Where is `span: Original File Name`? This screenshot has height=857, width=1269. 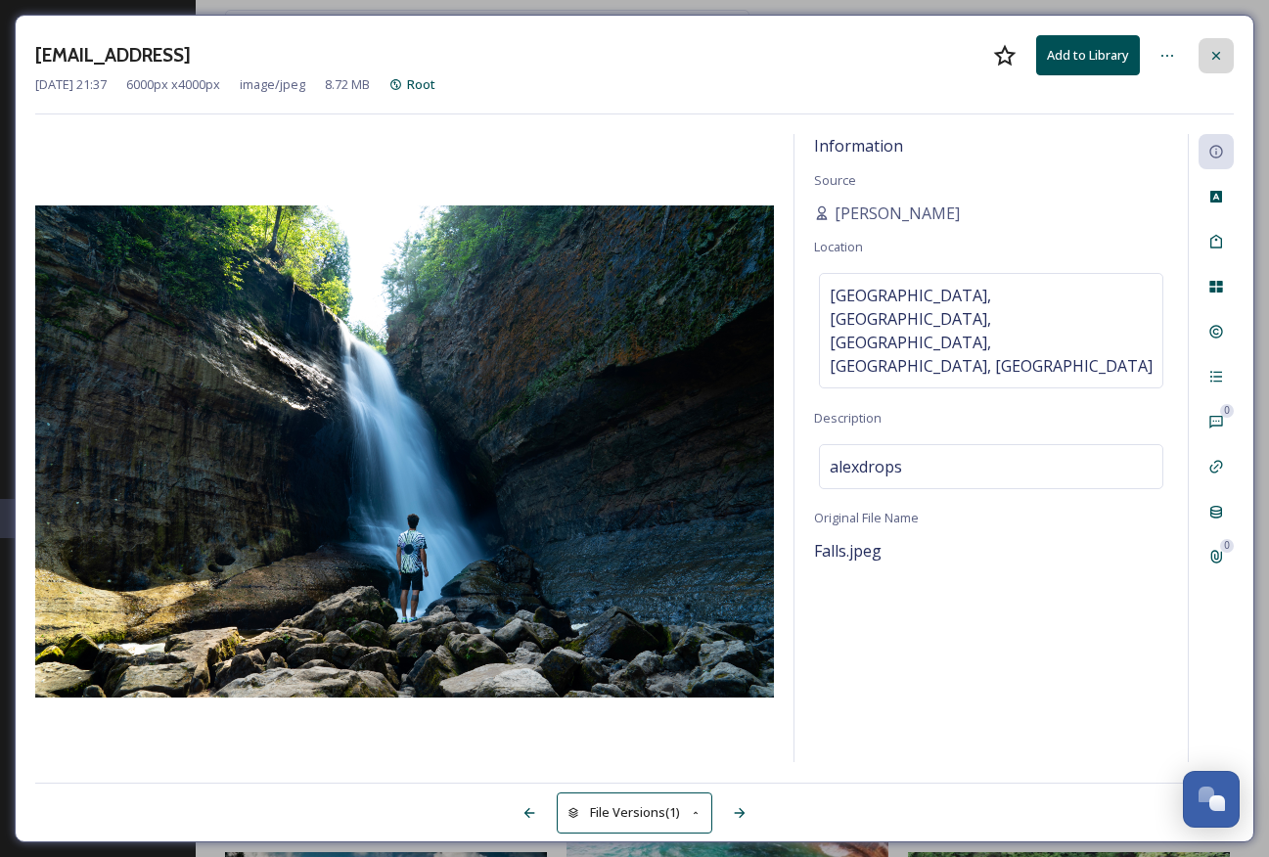
span: Original File Name is located at coordinates (866, 518).